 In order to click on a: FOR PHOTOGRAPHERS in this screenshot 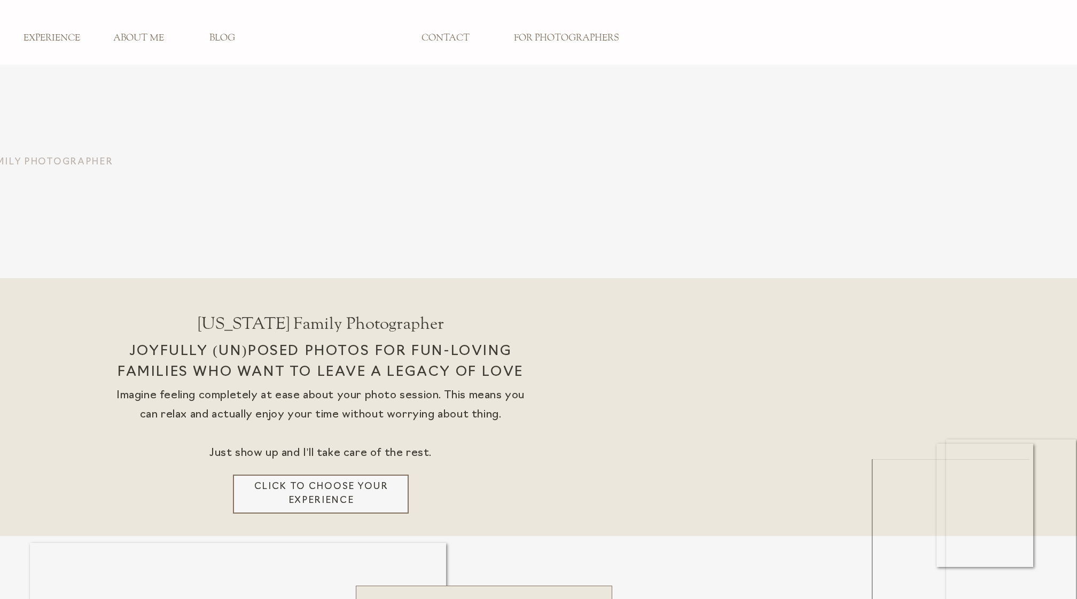, I will do `click(566, 38)`.